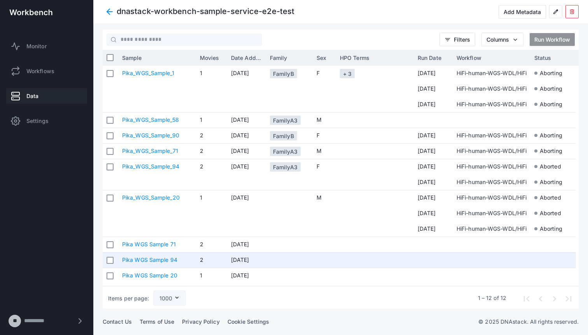  Describe the element at coordinates (568, 298) in the screenshot. I see `button: Last page` at that location.